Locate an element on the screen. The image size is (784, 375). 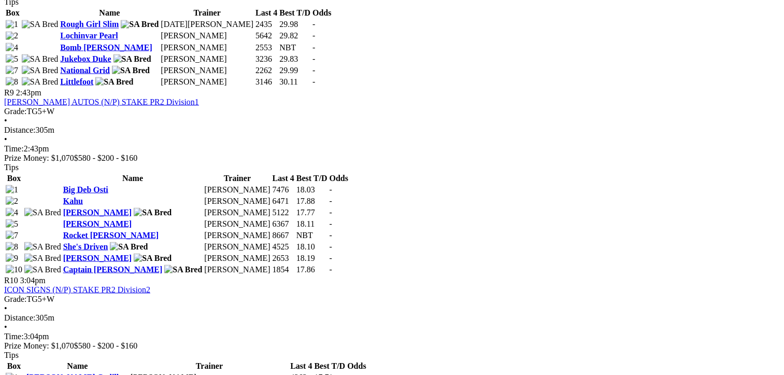
td: 18.10 is located at coordinates (312, 246).